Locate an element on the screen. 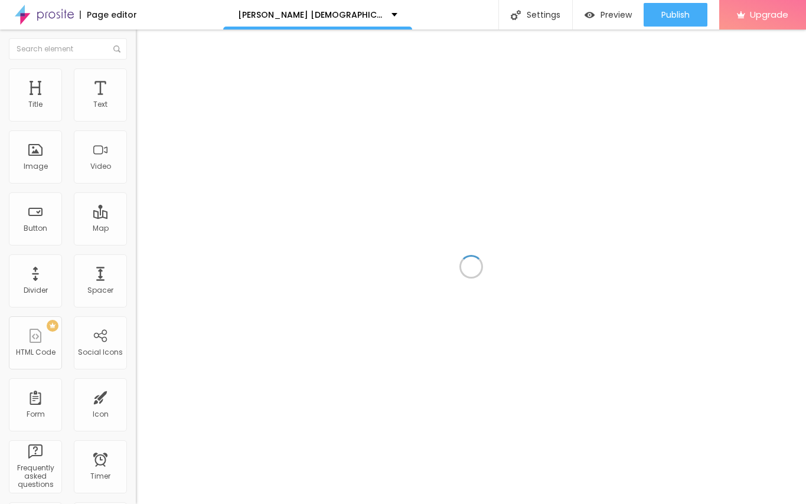 The image size is (806, 504). div: Form is located at coordinates (35, 415).